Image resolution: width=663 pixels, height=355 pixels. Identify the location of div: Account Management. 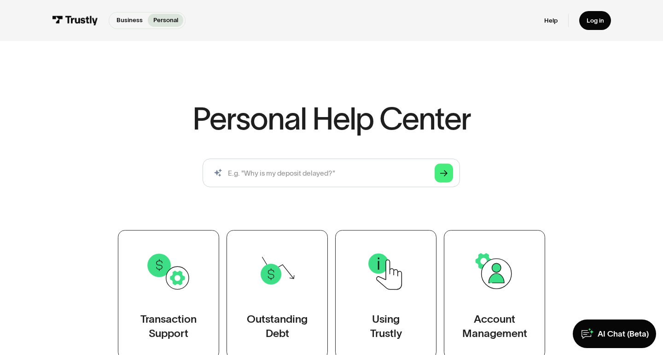
(495, 326).